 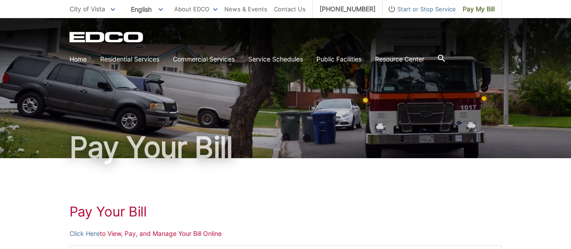 What do you see at coordinates (286, 233) in the screenshot?
I see `p: to View, Pay, and Manage Your Bill Online` at bounding box center [286, 233].